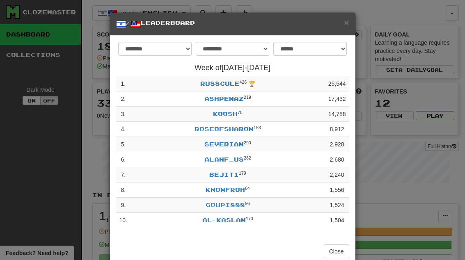  I want to click on a: roseofsharon, so click(224, 129).